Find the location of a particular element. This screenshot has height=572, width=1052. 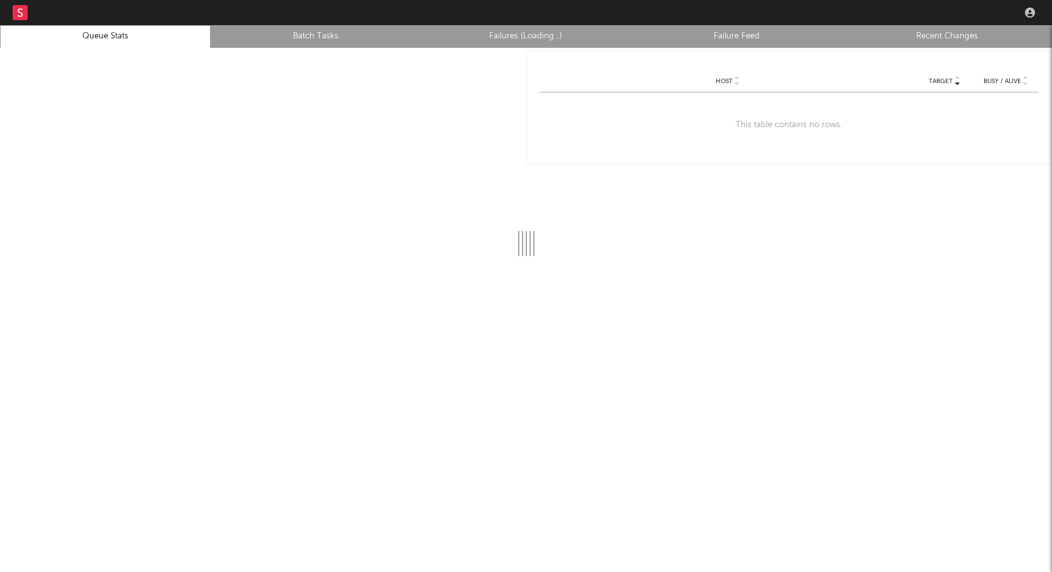

a: Batch Tasks is located at coordinates (316, 36).